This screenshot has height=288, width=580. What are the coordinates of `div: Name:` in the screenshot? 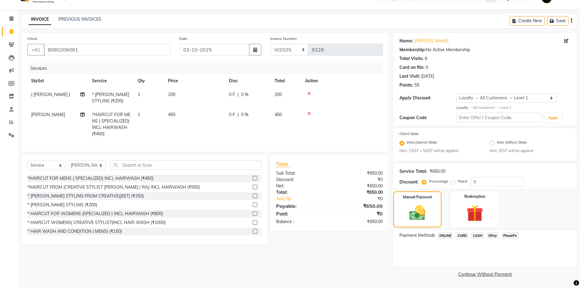 It's located at (406, 41).